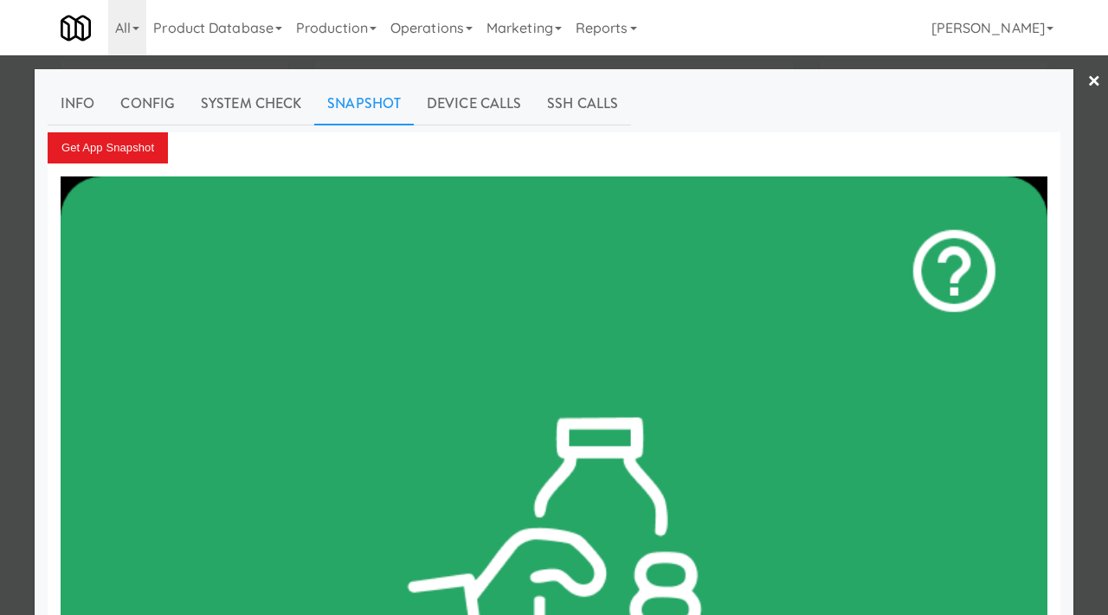  Describe the element at coordinates (473, 104) in the screenshot. I see `a: Device Calls` at that location.